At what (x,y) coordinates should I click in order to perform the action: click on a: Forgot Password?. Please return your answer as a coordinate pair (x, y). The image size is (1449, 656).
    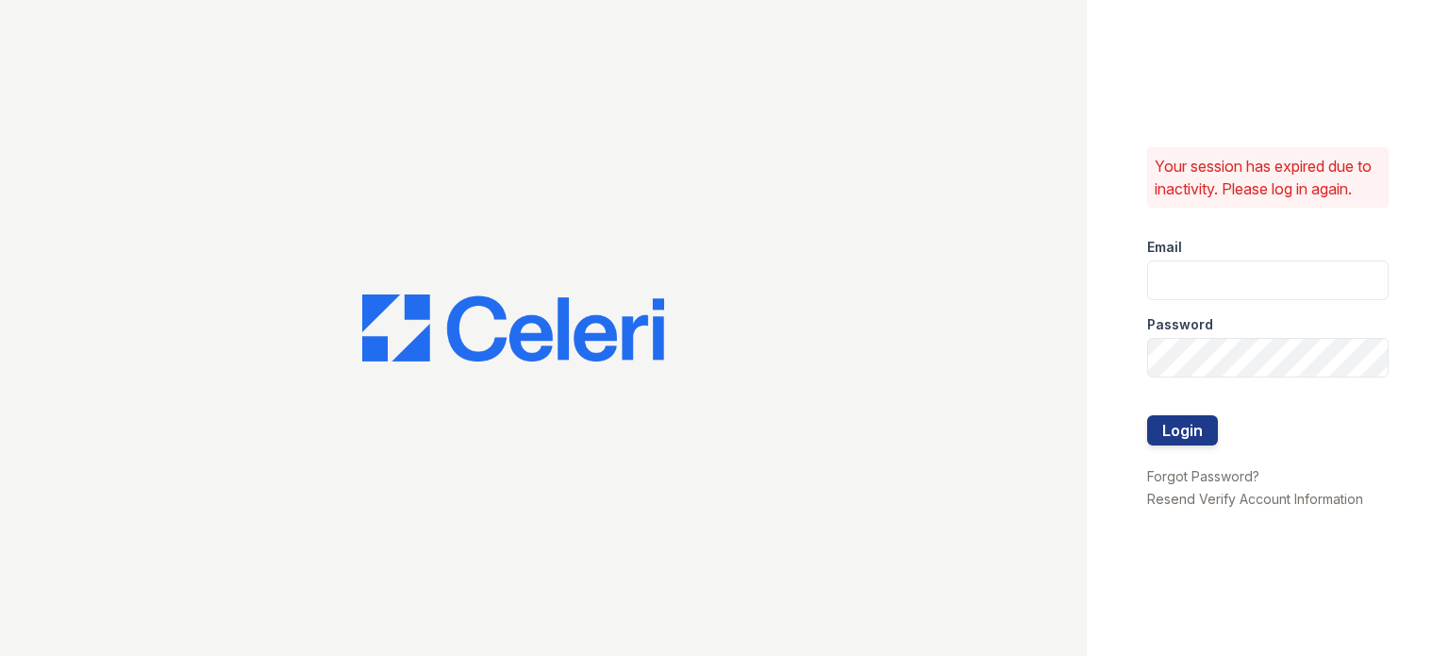
    Looking at the image, I should click on (1203, 475).